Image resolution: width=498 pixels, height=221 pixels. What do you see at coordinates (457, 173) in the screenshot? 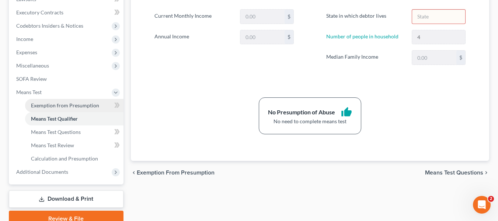
I see `button: Means Test Questions chevron_right` at bounding box center [457, 173].